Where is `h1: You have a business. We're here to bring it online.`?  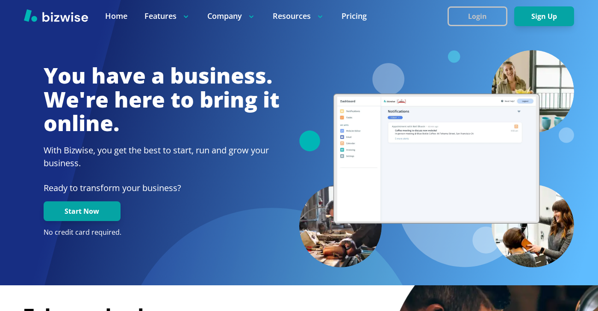 h1: You have a business. We're here to bring it online. is located at coordinates (162, 99).